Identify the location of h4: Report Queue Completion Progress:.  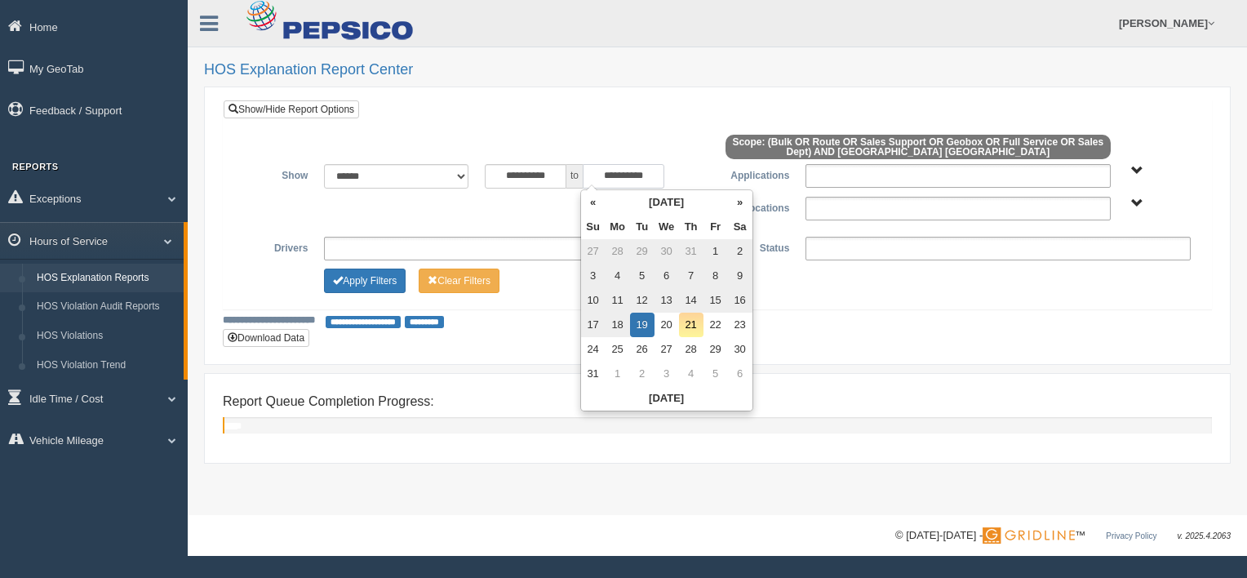
(718, 402).